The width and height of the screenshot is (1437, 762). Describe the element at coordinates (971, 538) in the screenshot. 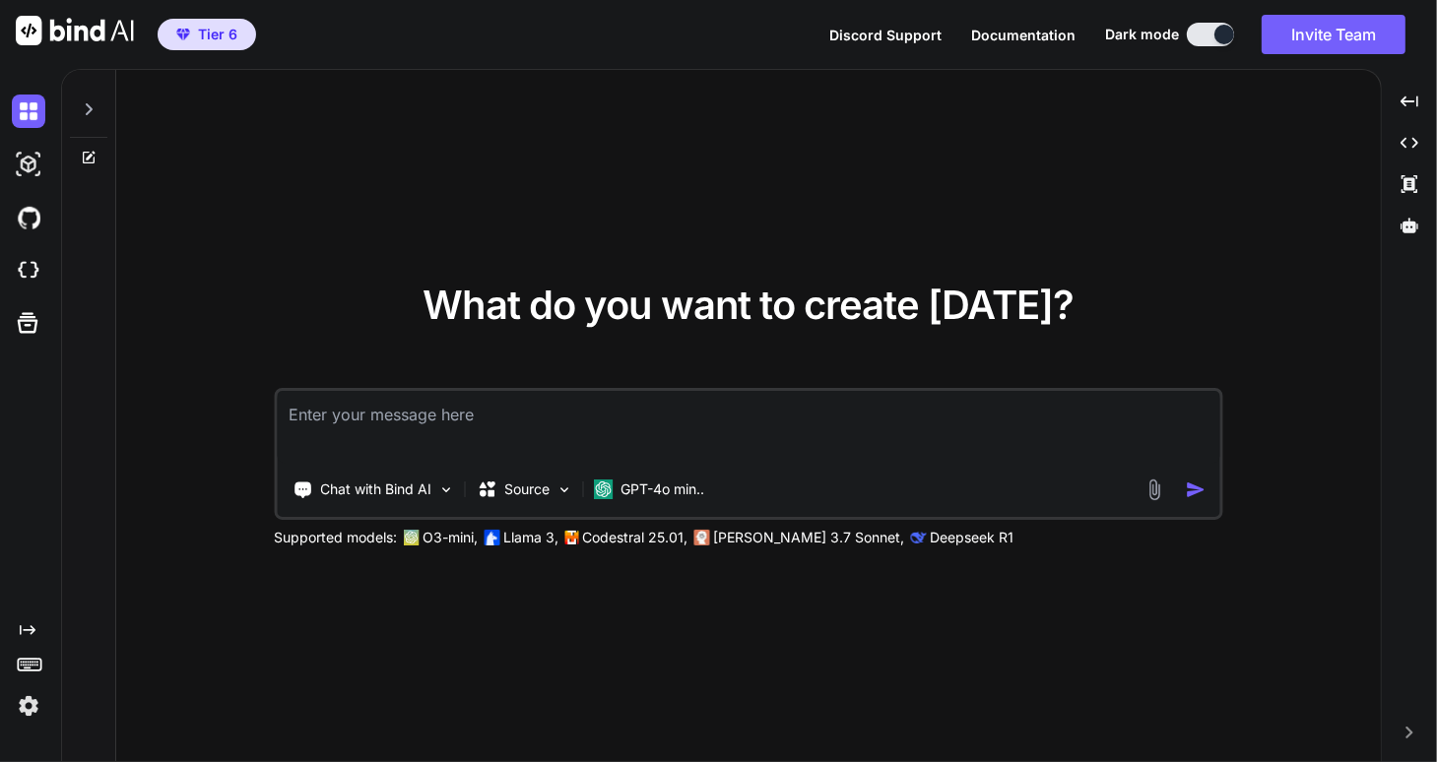

I see `p: Deepseek R1` at that location.